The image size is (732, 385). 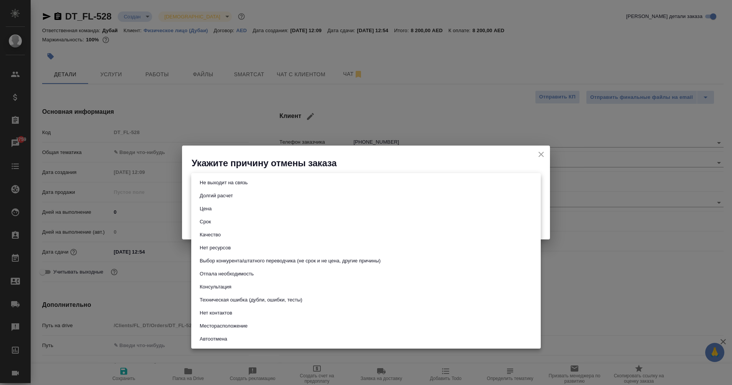 What do you see at coordinates (215, 287) in the screenshot?
I see `button: Консультация` at bounding box center [215, 287].